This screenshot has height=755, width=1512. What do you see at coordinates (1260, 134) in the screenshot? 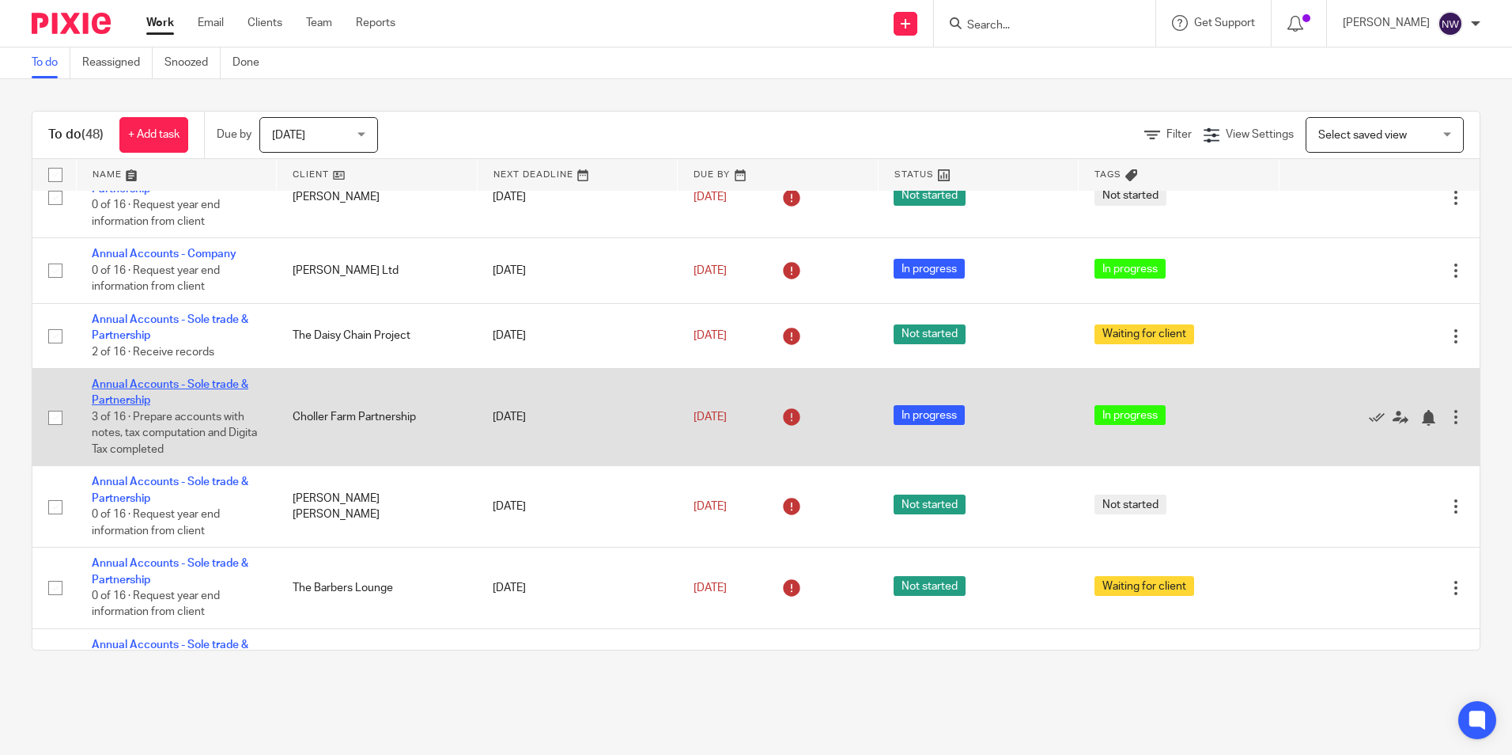
I see `span: View Settings` at bounding box center [1260, 134].